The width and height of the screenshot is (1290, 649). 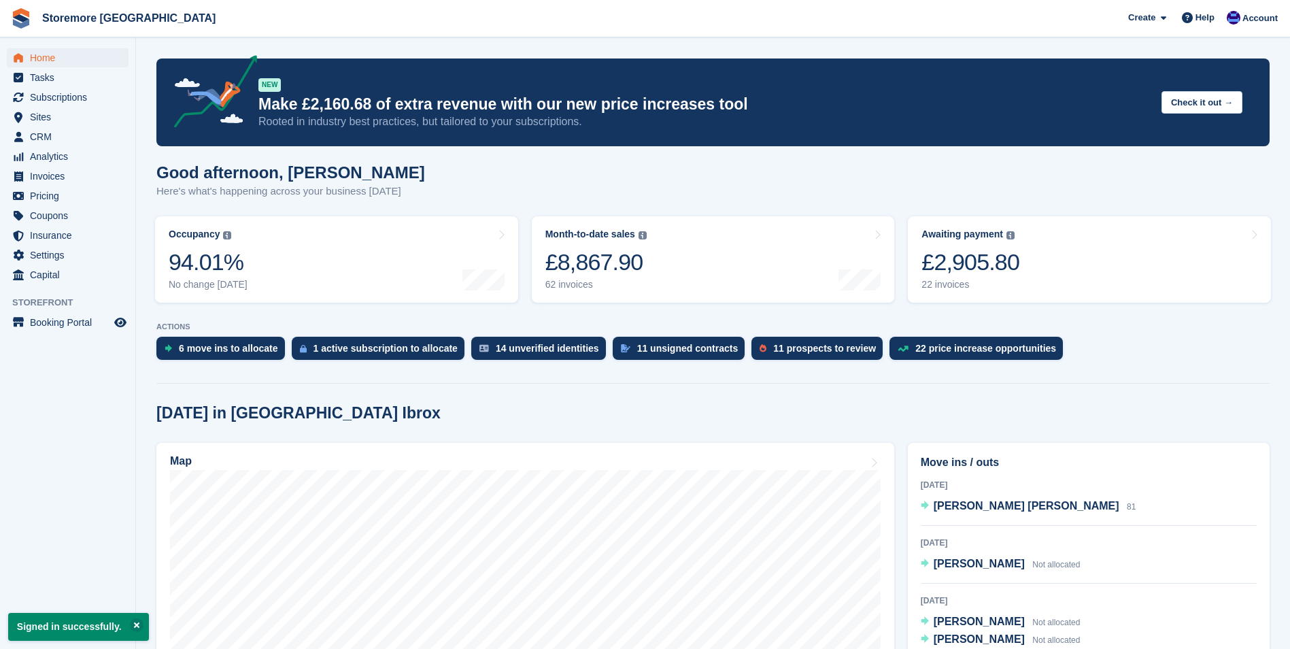 I want to click on span: Insurance, so click(x=71, y=235).